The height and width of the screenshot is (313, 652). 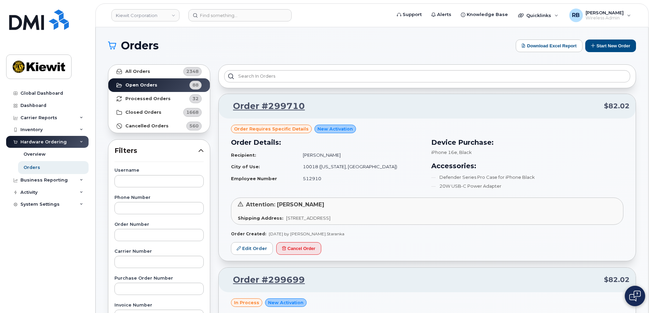 What do you see at coordinates (138, 71) in the screenshot?
I see `strong: All Orders` at bounding box center [138, 71].